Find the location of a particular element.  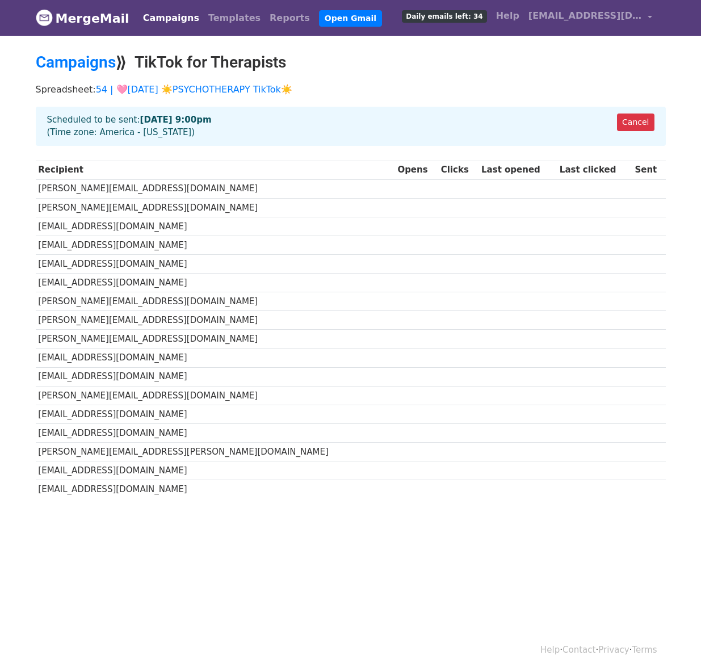

a: Daily emails left: 34 is located at coordinates (444, 16).